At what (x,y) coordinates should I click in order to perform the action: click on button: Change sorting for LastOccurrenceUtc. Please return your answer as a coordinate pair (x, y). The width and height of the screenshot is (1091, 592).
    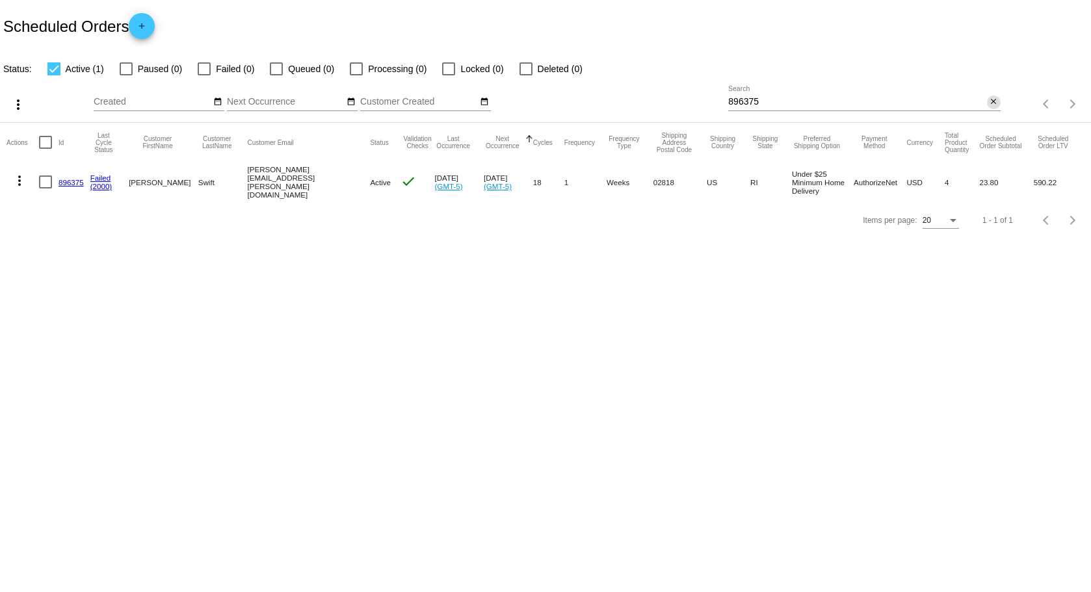
    Looking at the image, I should click on (453, 142).